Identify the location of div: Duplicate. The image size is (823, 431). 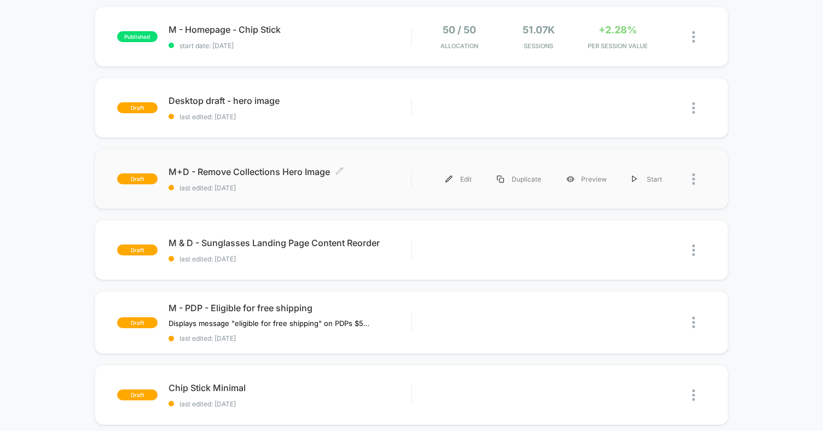
(519, 179).